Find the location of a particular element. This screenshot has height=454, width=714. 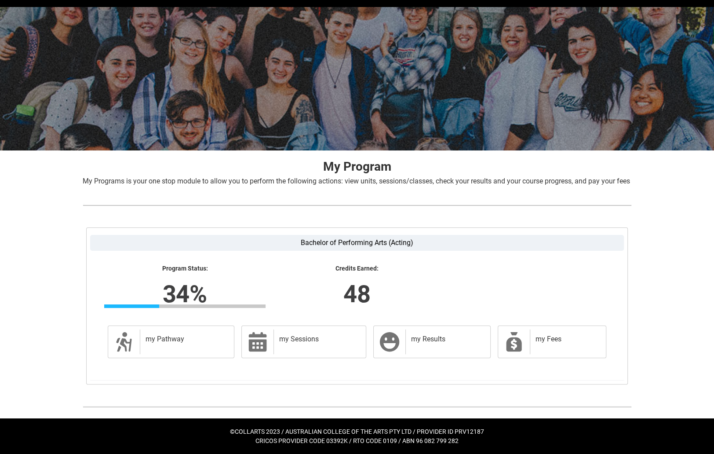

lightning-formatted-number: 48 is located at coordinates (357, 294).